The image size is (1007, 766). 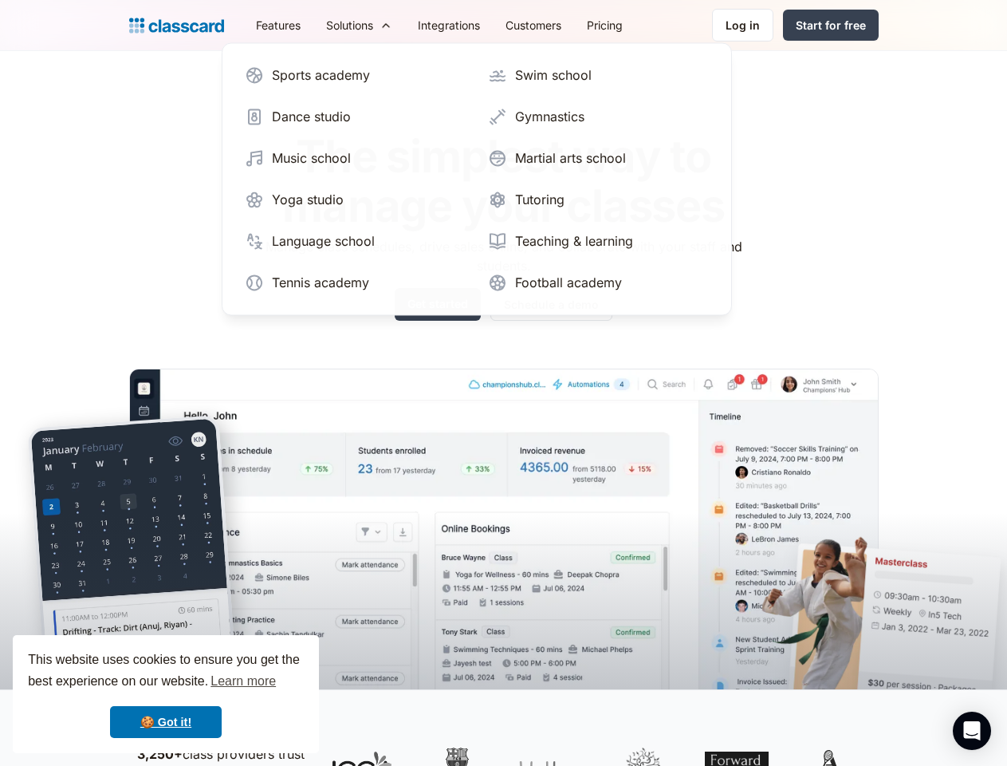 What do you see at coordinates (605, 25) in the screenshot?
I see `a: Pricing` at bounding box center [605, 25].